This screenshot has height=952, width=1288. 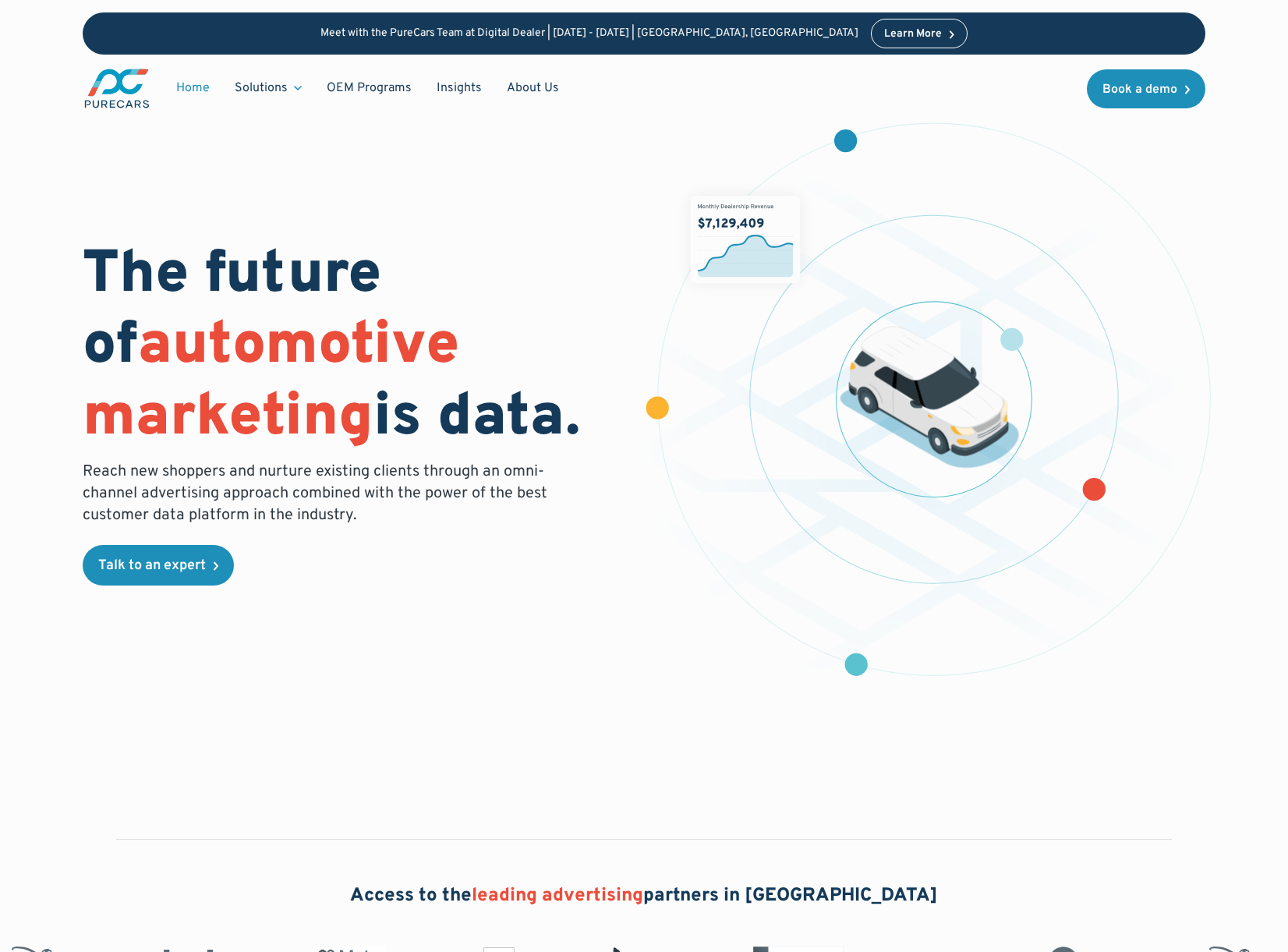 What do you see at coordinates (369, 88) in the screenshot?
I see `a: OEM Programs` at bounding box center [369, 88].